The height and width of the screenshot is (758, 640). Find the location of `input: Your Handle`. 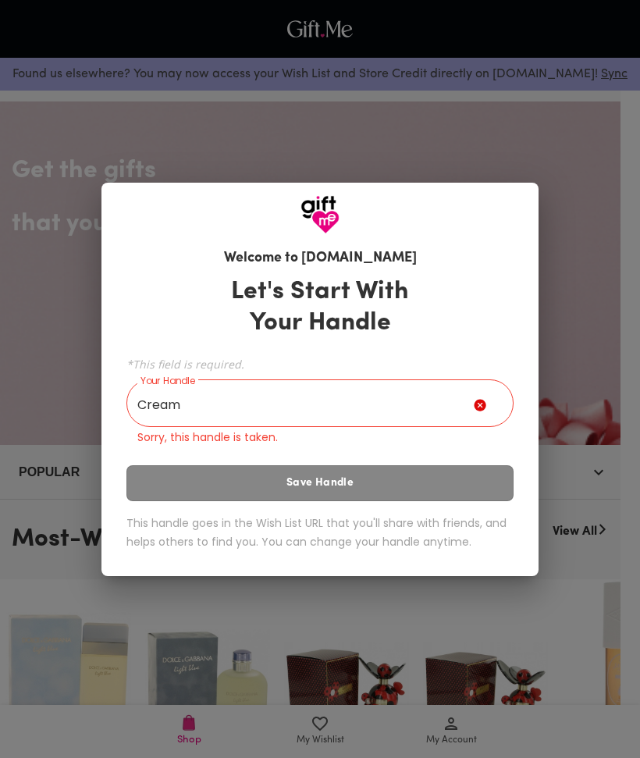

input: Your Handle is located at coordinates (300, 405).